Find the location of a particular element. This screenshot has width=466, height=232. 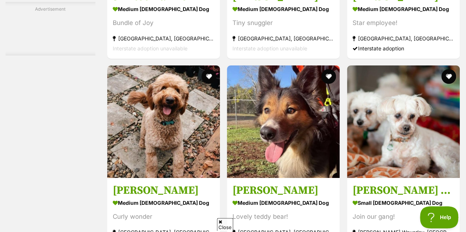

img: Wally and Ollie Peggotty - Maltese Dog is located at coordinates (403, 122).